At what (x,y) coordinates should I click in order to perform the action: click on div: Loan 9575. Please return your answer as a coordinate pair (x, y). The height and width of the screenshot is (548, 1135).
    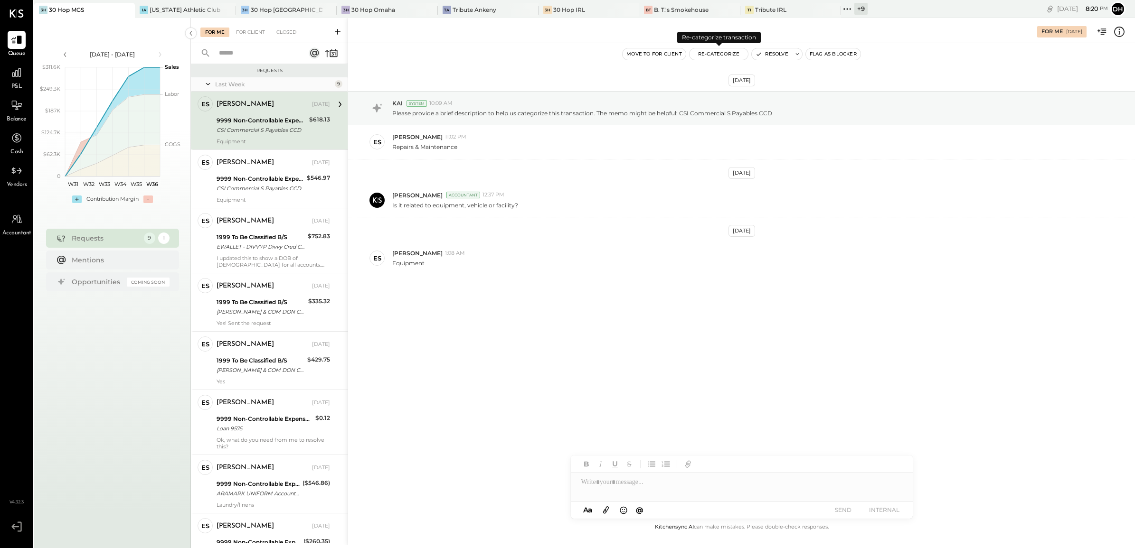
    Looking at the image, I should click on (264, 429).